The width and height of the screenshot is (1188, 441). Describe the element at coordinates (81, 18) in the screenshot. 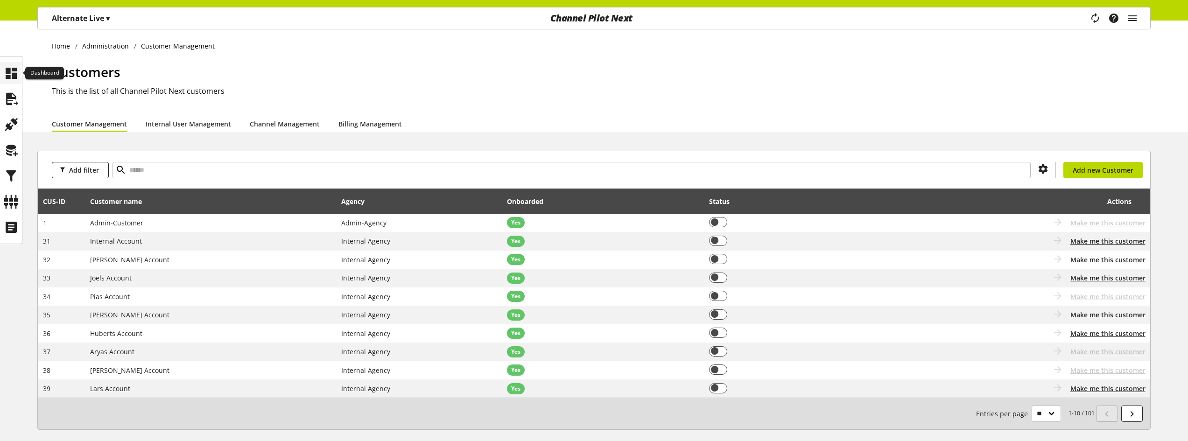

I see `p: Alternate Live` at that location.